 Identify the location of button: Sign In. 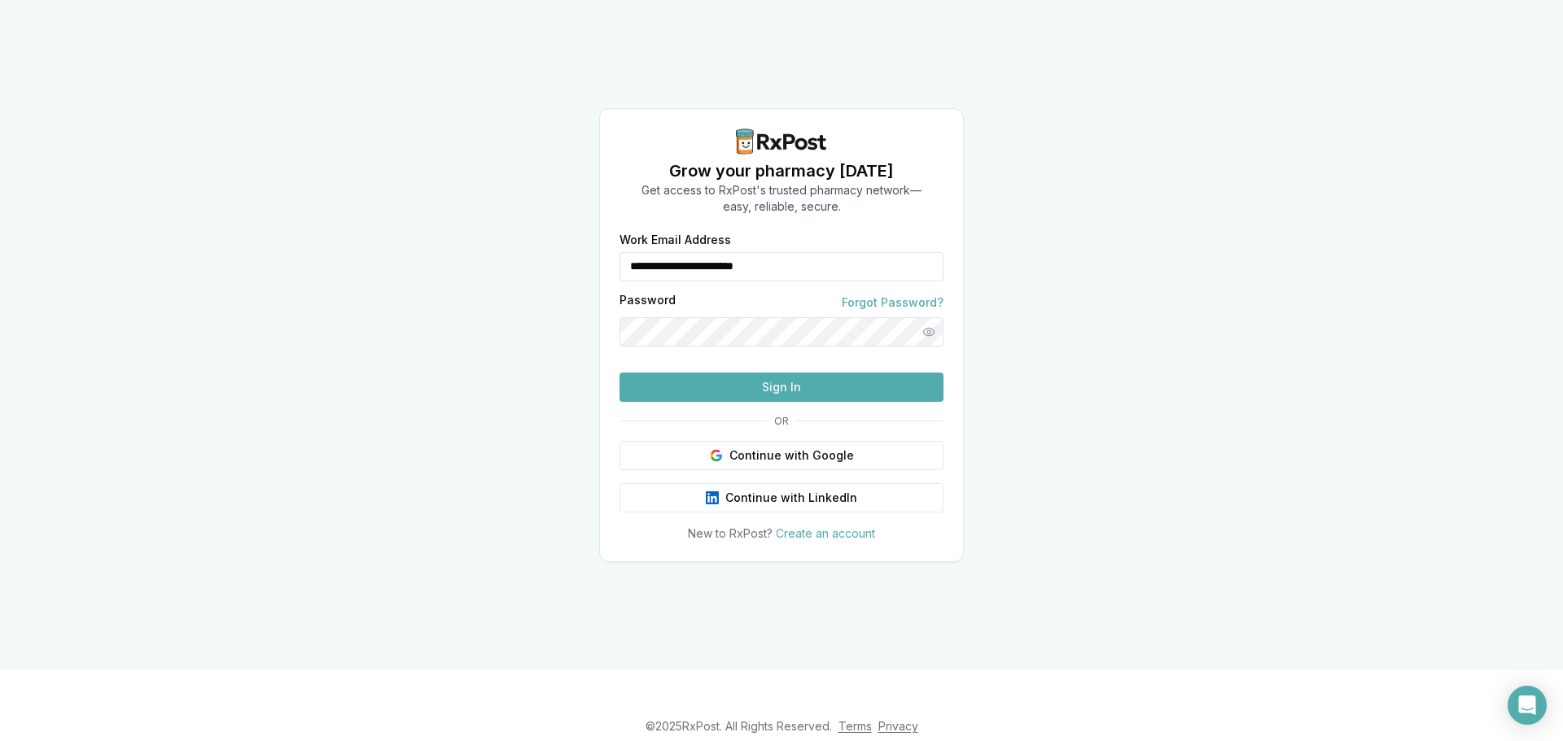
(781, 387).